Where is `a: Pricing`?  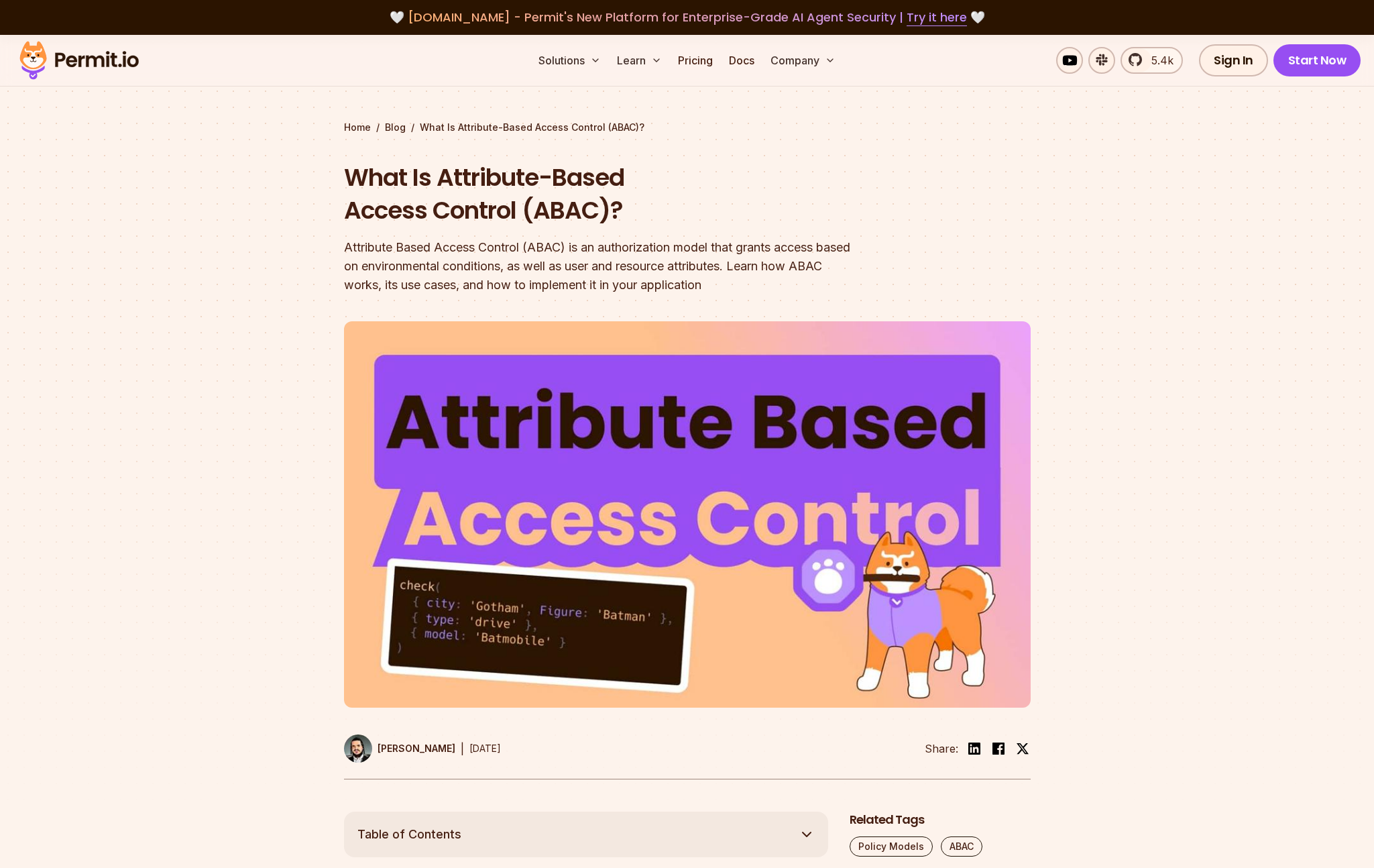
a: Pricing is located at coordinates (696, 61).